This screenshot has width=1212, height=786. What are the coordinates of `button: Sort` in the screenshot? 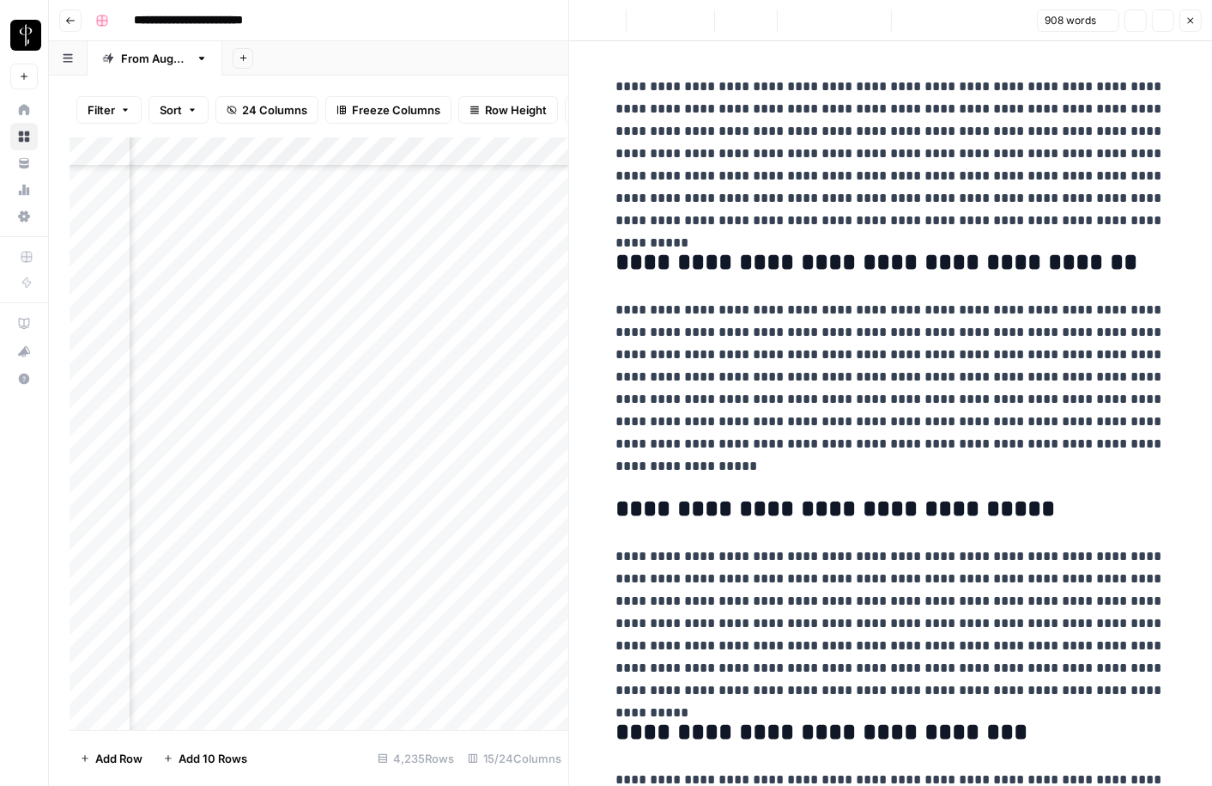 It's located at (179, 110).